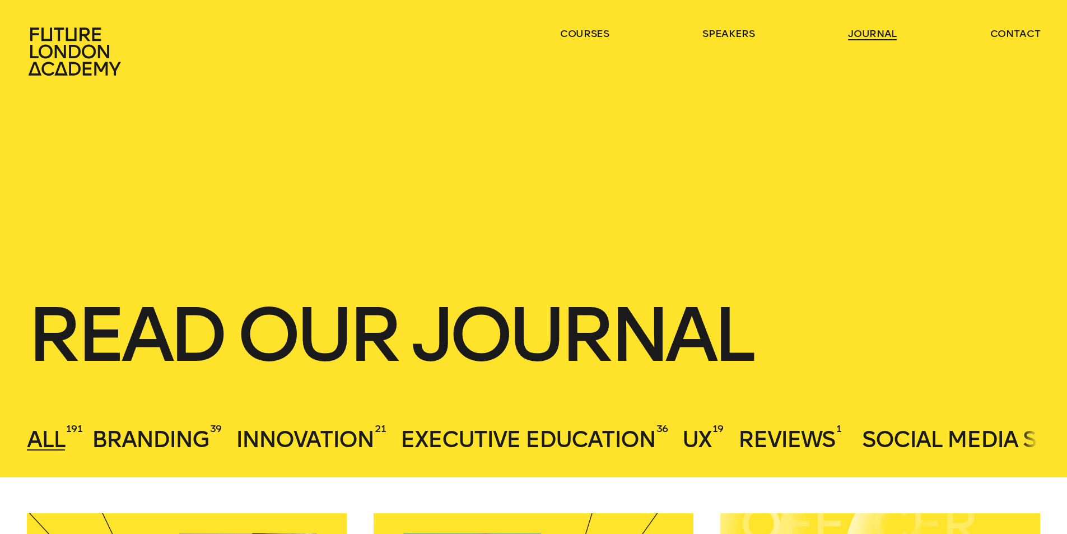 This screenshot has width=1067, height=534. Describe the element at coordinates (872, 34) in the screenshot. I see `a: journal` at that location.